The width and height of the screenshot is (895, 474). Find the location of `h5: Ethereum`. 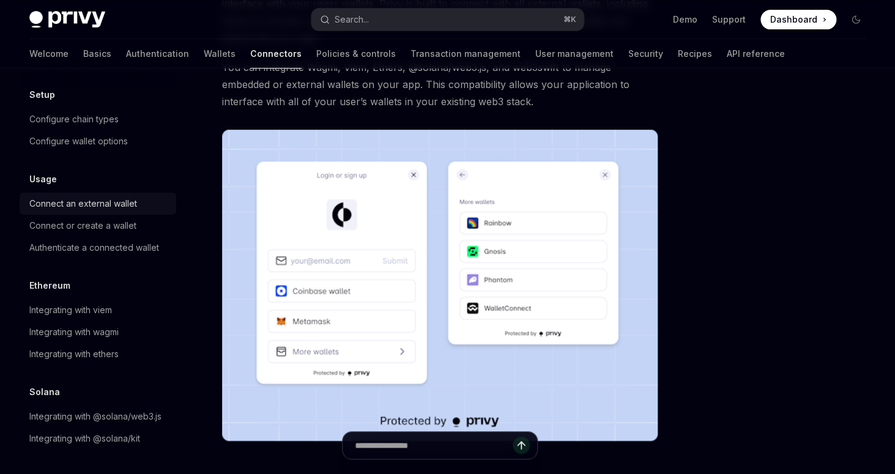

h5: Ethereum is located at coordinates (50, 286).